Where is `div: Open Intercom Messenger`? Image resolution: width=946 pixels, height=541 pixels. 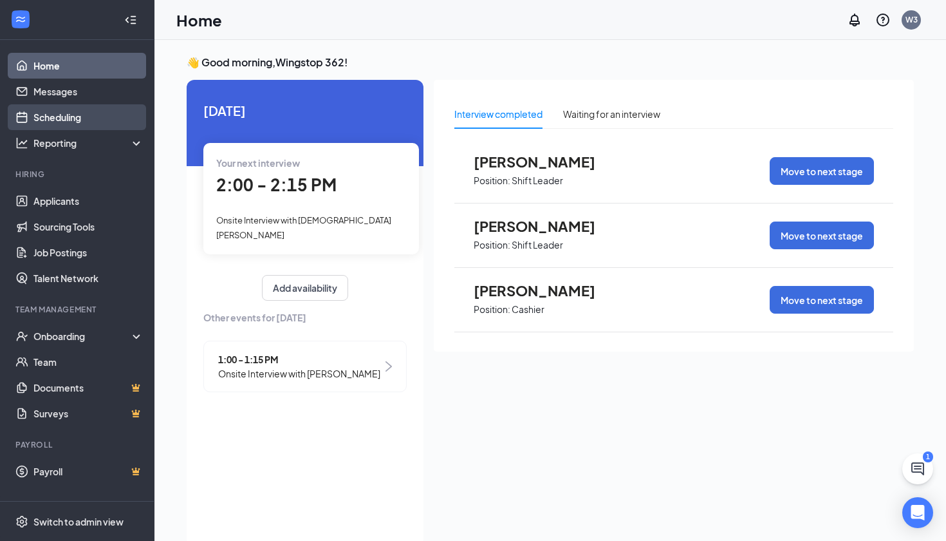 div: Open Intercom Messenger is located at coordinates (918, 512).